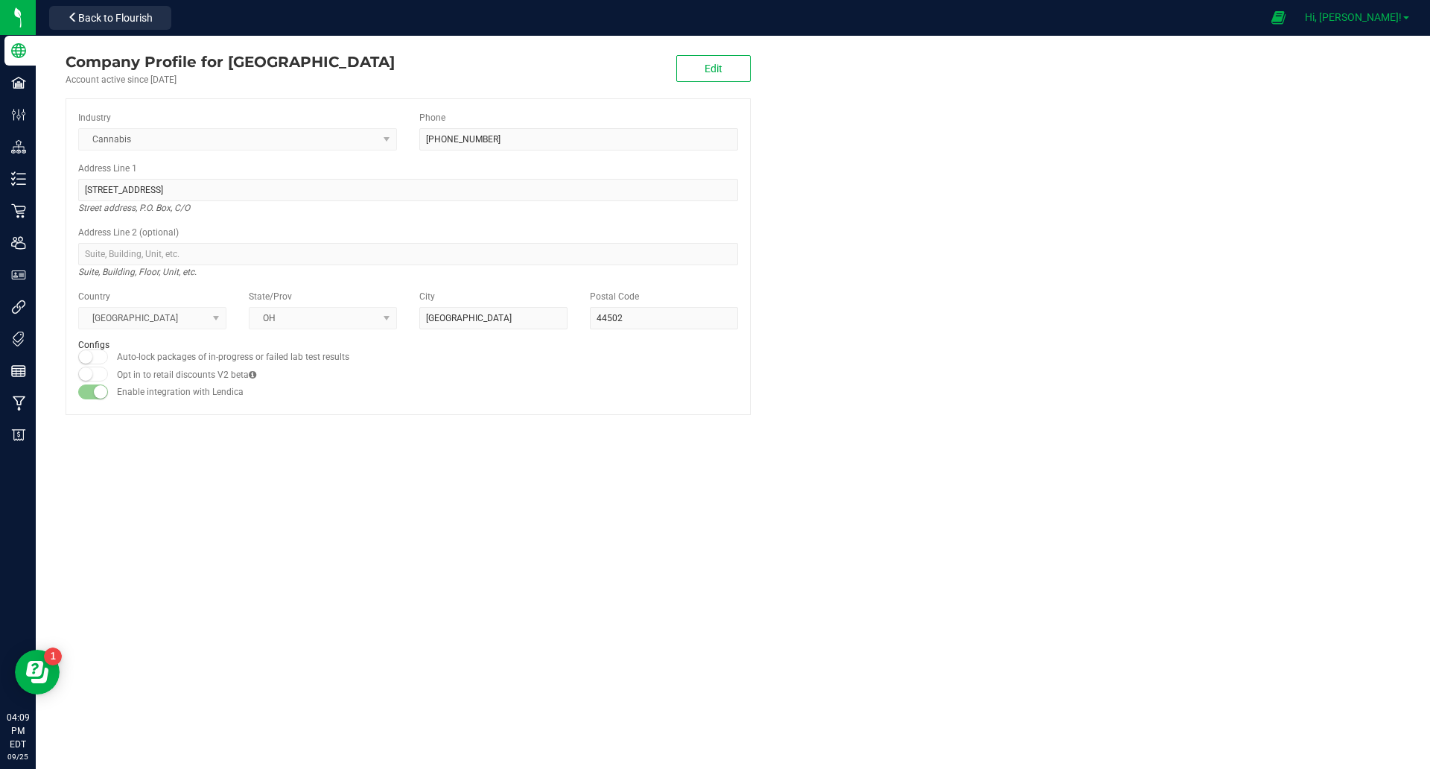  What do you see at coordinates (19, 147) in the screenshot?
I see `inline-svg: Distribution` at bounding box center [19, 147].